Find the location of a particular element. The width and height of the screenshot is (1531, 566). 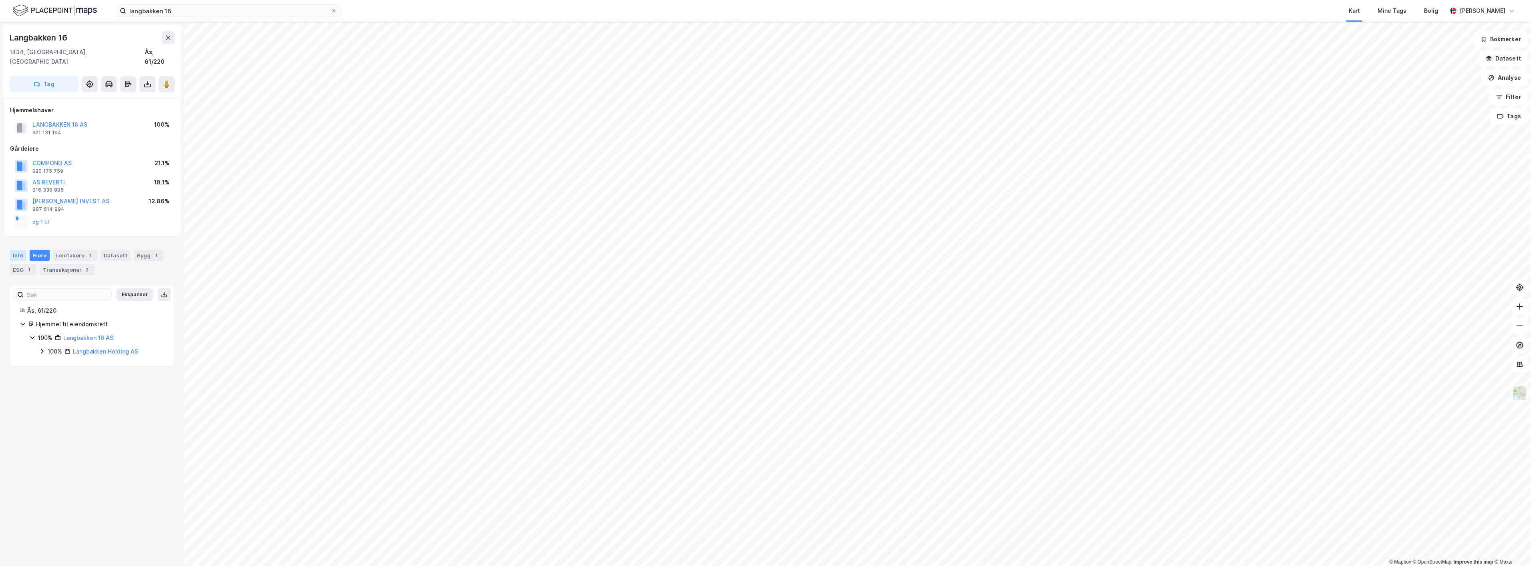

input: Søk på adresse, matrikkel, gårdeiere, leietakere eller personer is located at coordinates (228, 11).